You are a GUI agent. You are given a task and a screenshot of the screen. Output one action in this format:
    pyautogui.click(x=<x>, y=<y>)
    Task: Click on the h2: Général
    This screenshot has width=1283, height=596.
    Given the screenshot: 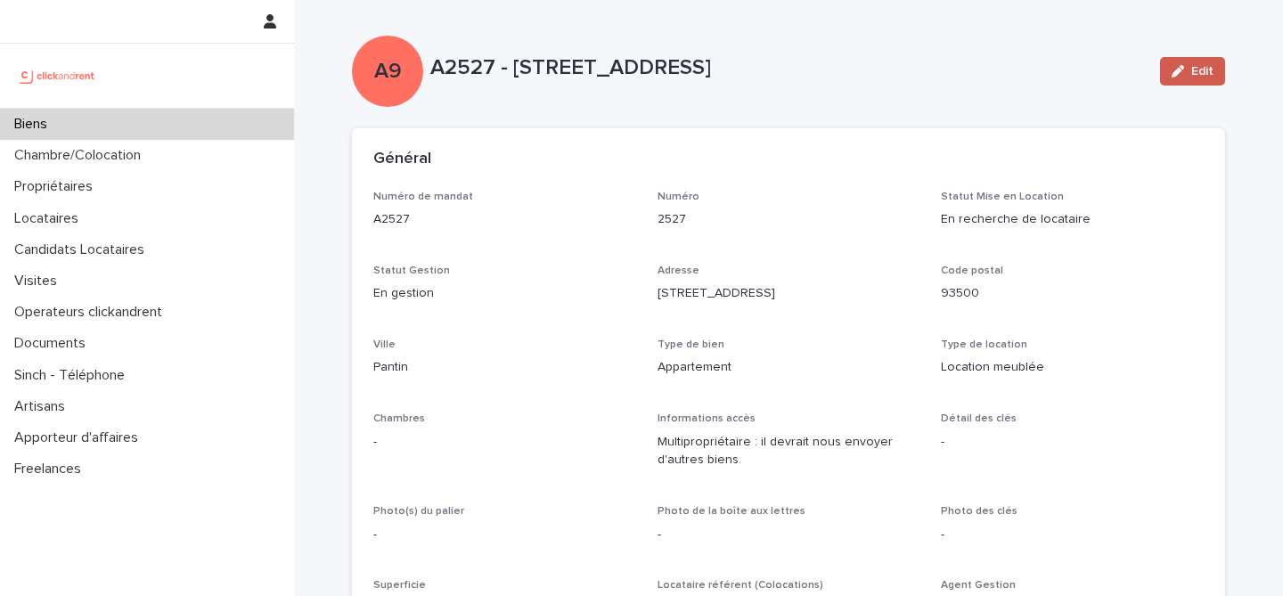 What is the action you would take?
    pyautogui.click(x=402, y=159)
    